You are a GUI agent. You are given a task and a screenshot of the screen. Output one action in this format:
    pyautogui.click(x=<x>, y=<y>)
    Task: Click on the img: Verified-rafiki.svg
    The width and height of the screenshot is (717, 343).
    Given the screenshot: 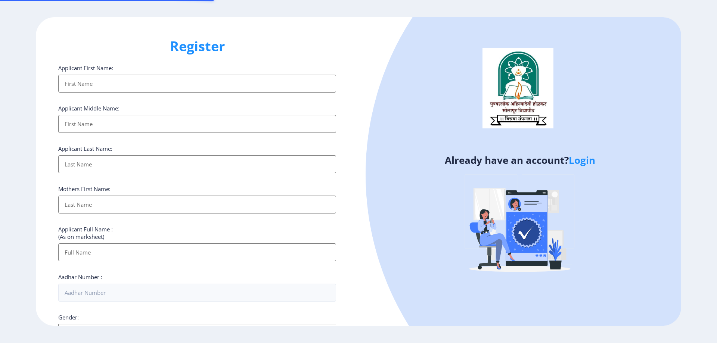 What is the action you would take?
    pyautogui.click(x=520, y=226)
    